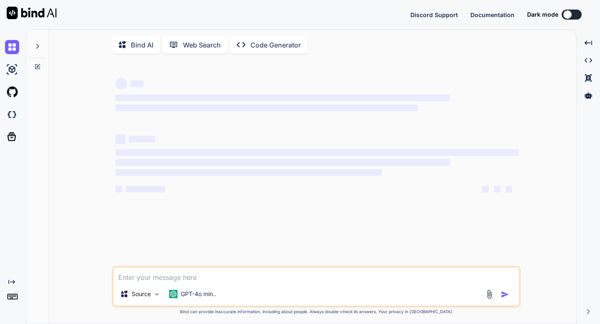 Image resolution: width=600 pixels, height=324 pixels. Describe the element at coordinates (542, 15) in the screenshot. I see `span: Dark mode` at that location.